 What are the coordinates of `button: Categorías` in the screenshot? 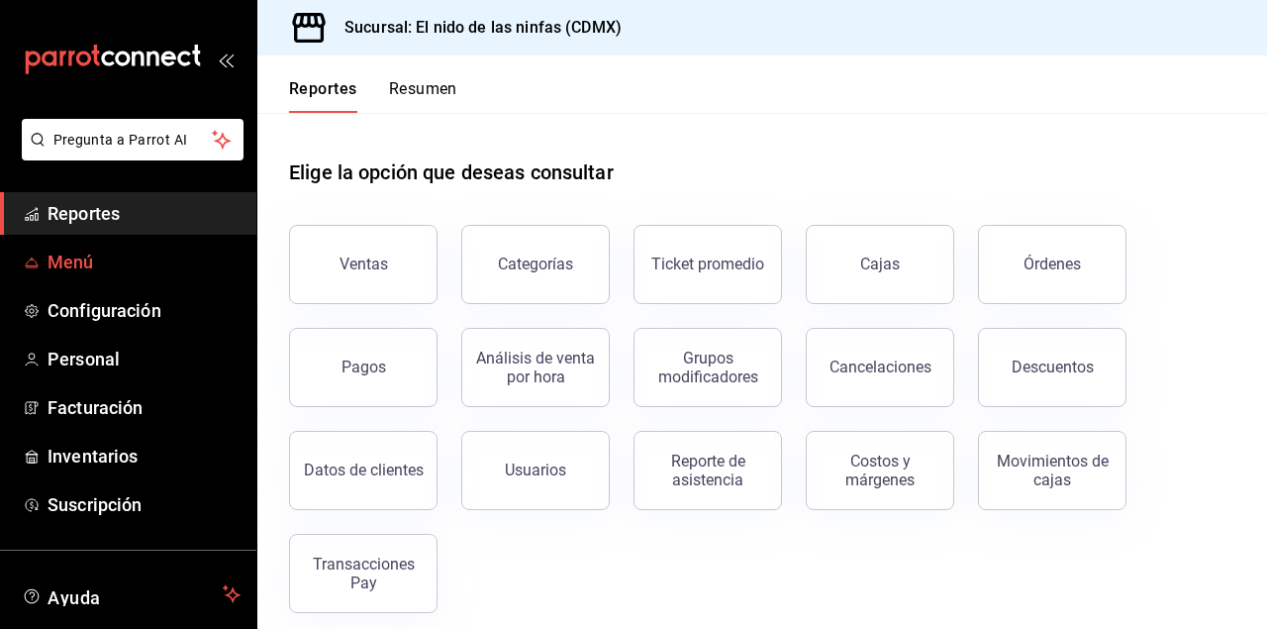 It's located at (536, 264).